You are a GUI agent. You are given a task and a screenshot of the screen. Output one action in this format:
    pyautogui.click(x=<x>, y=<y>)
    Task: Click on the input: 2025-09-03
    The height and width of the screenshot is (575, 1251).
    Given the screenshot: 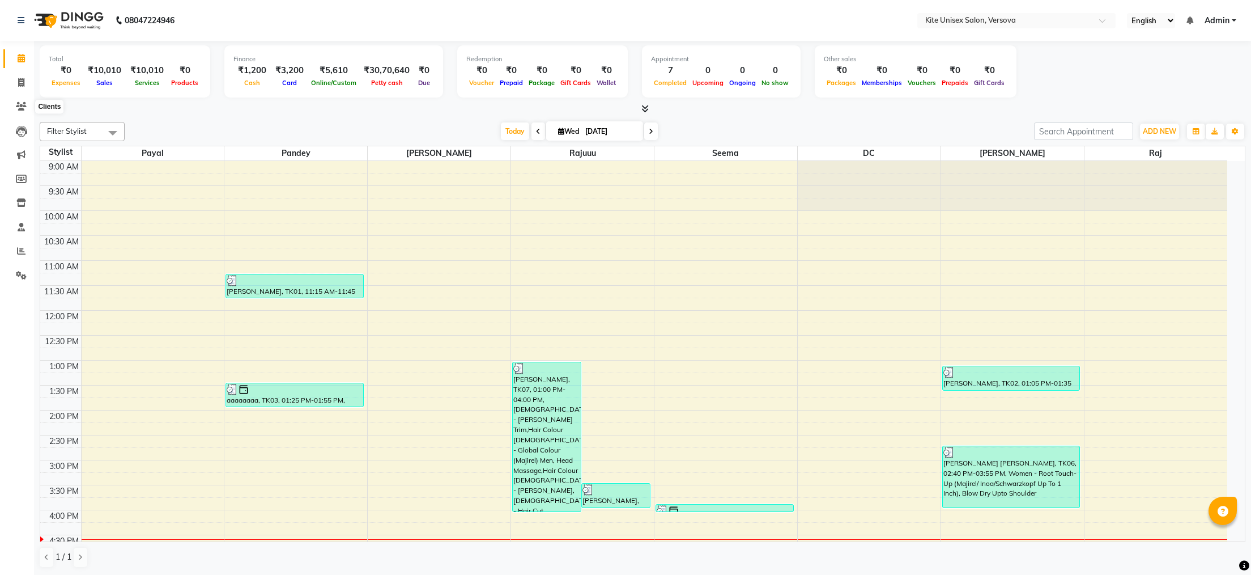 What is the action you would take?
    pyautogui.click(x=610, y=131)
    